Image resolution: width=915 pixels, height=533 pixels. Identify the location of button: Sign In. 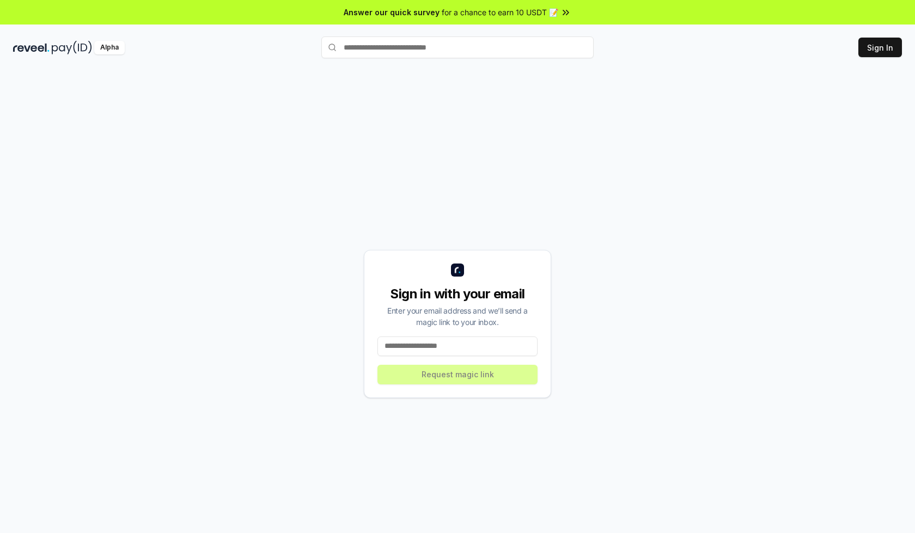
(881, 47).